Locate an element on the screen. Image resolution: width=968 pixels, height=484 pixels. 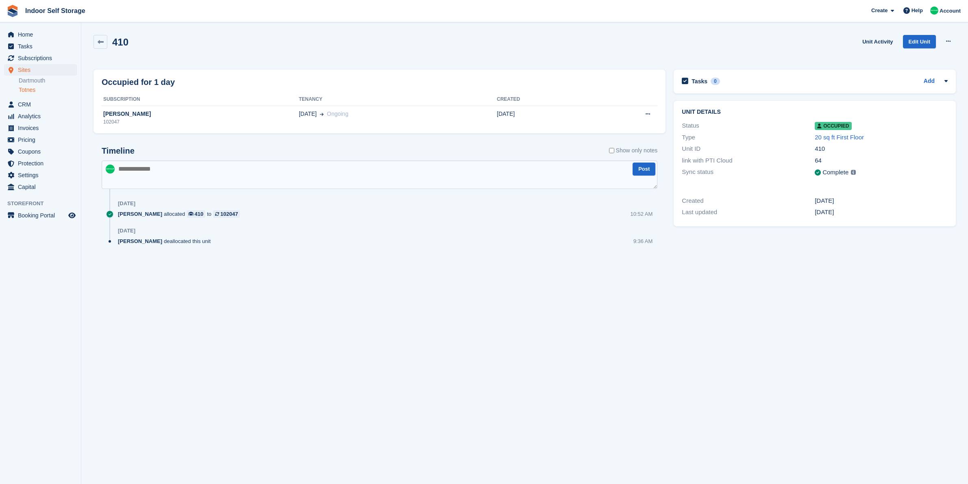
th: Created is located at coordinates (543, 100).